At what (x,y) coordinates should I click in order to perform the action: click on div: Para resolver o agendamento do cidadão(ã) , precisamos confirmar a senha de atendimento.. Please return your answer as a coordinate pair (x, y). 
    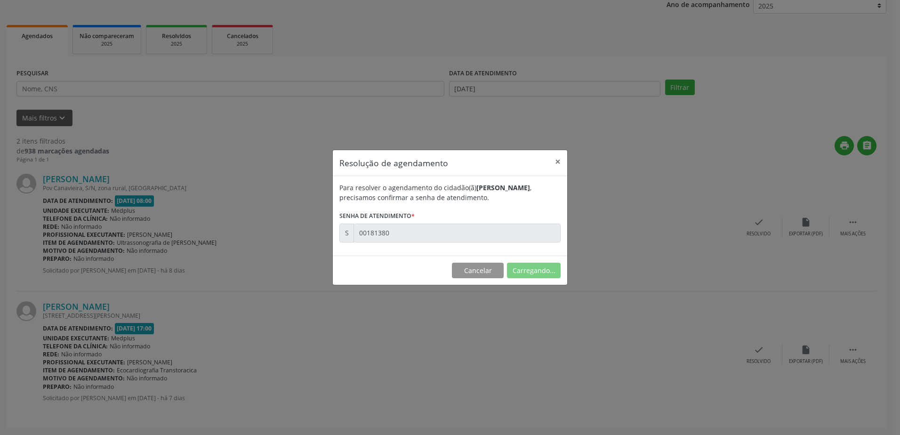
    Looking at the image, I should click on (450, 193).